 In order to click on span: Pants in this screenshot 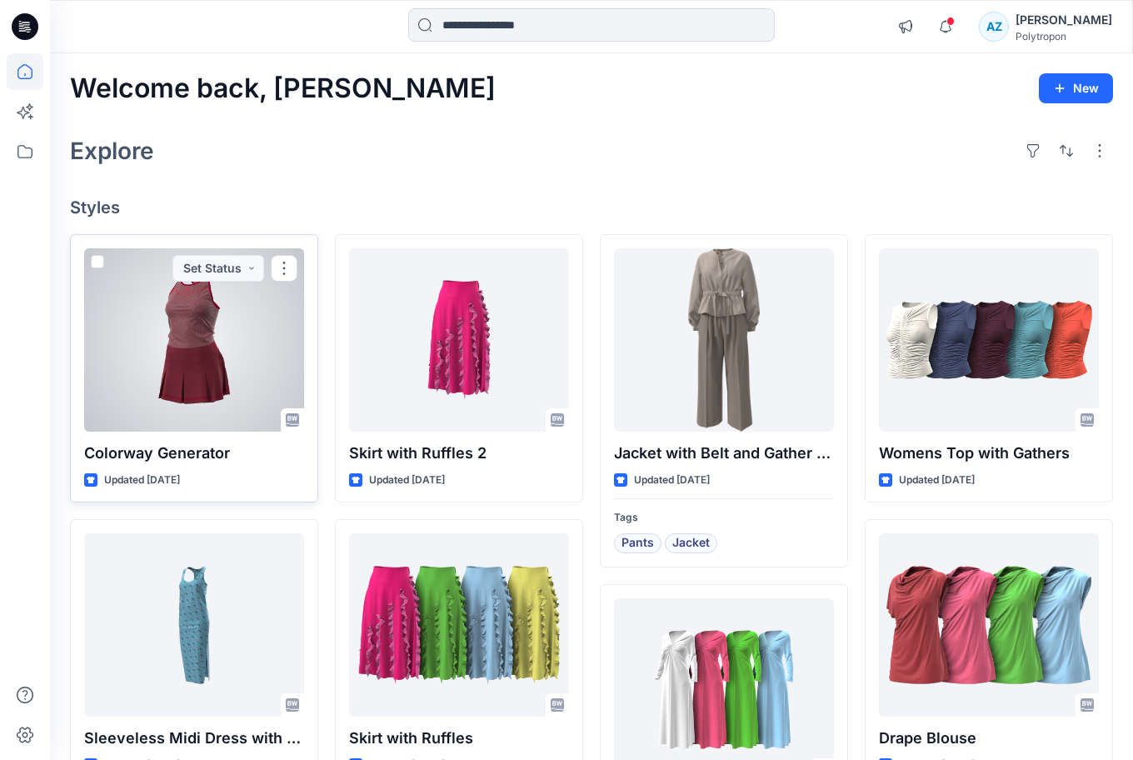, I will do `click(638, 543)`.